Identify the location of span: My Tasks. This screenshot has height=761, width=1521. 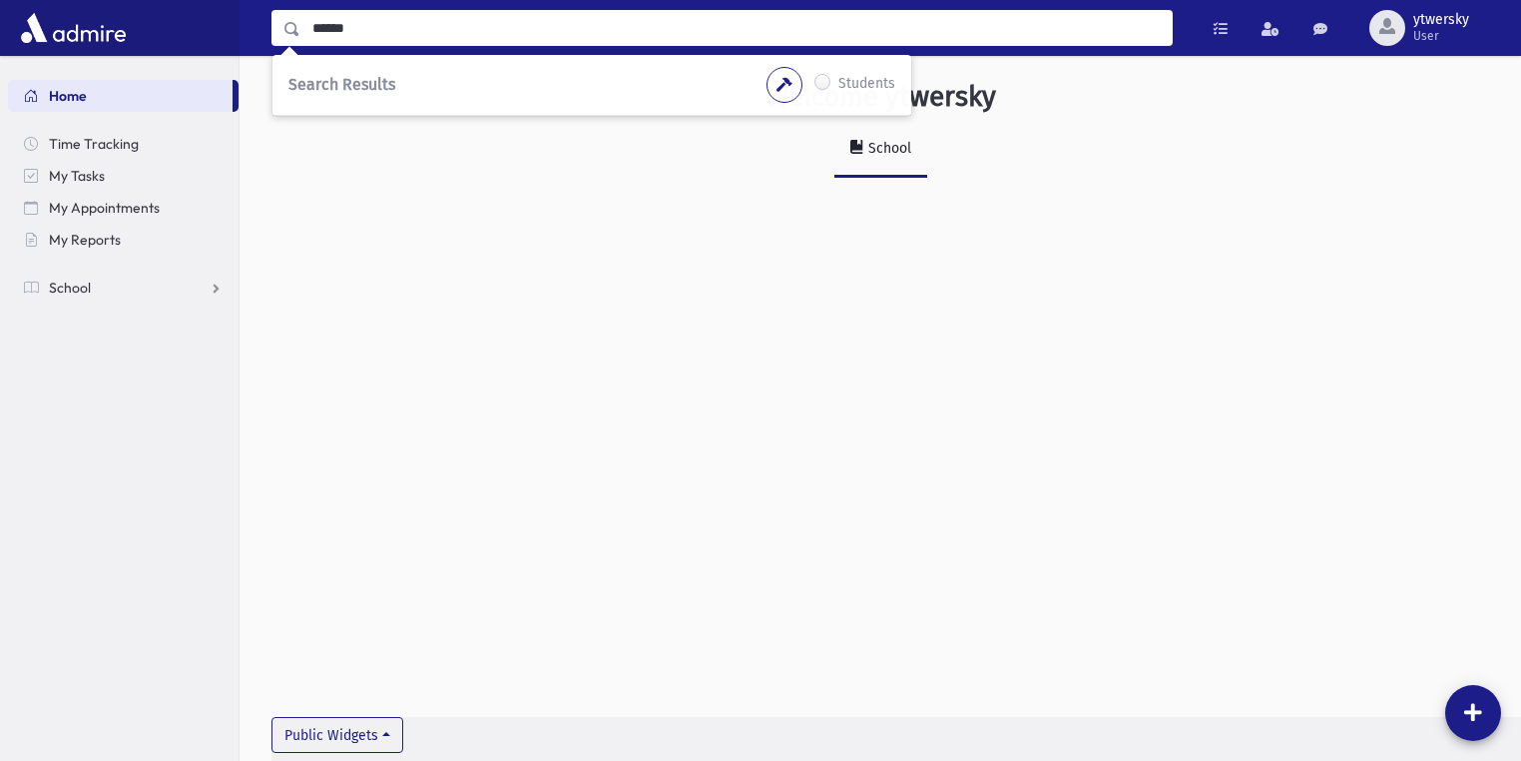
(77, 176).